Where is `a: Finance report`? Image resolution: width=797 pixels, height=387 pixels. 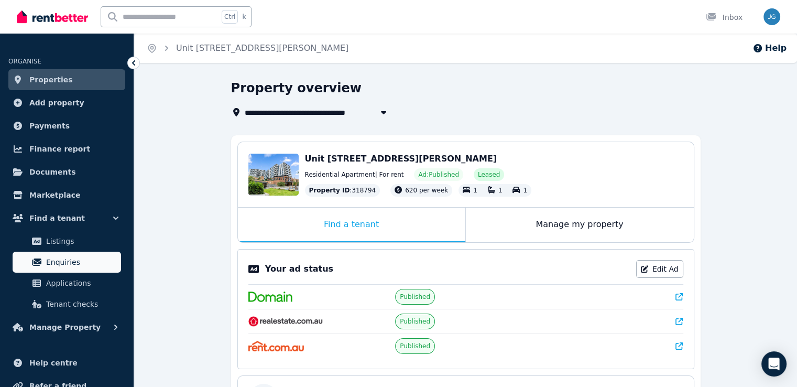
a: Finance report is located at coordinates (67, 149).